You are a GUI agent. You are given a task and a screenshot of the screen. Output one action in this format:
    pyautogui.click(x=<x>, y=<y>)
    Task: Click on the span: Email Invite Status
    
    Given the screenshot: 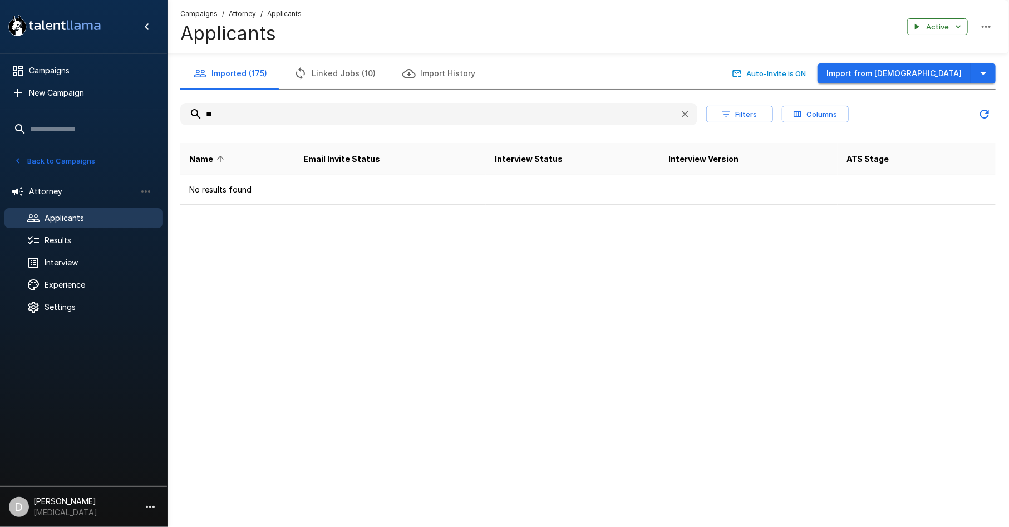 What is the action you would take?
    pyautogui.click(x=342, y=159)
    